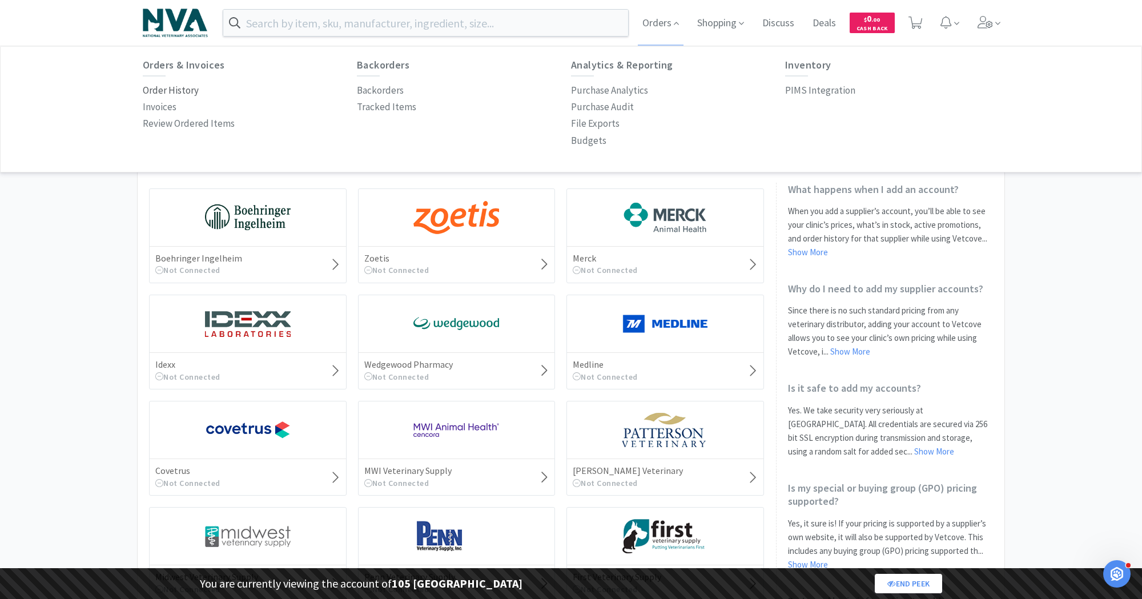 The height and width of the screenshot is (599, 1142). I want to click on h5: Zoetis, so click(397, 258).